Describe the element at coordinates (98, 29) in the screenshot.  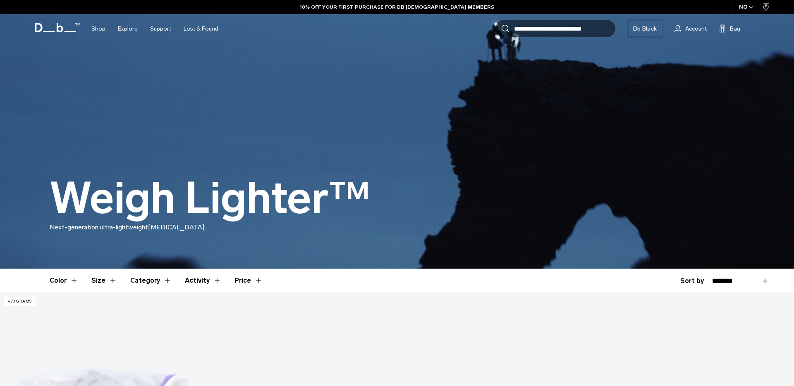
I see `a: Shop` at that location.